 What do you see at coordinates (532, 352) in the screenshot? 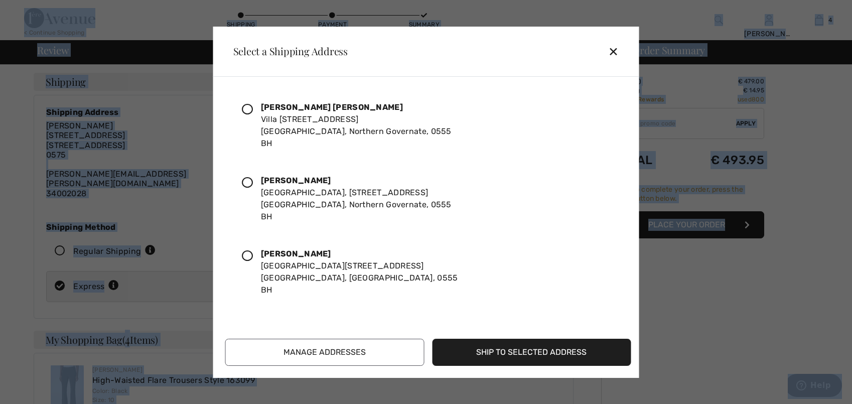
I see `button: Ship to Selected Address` at bounding box center [532, 352].